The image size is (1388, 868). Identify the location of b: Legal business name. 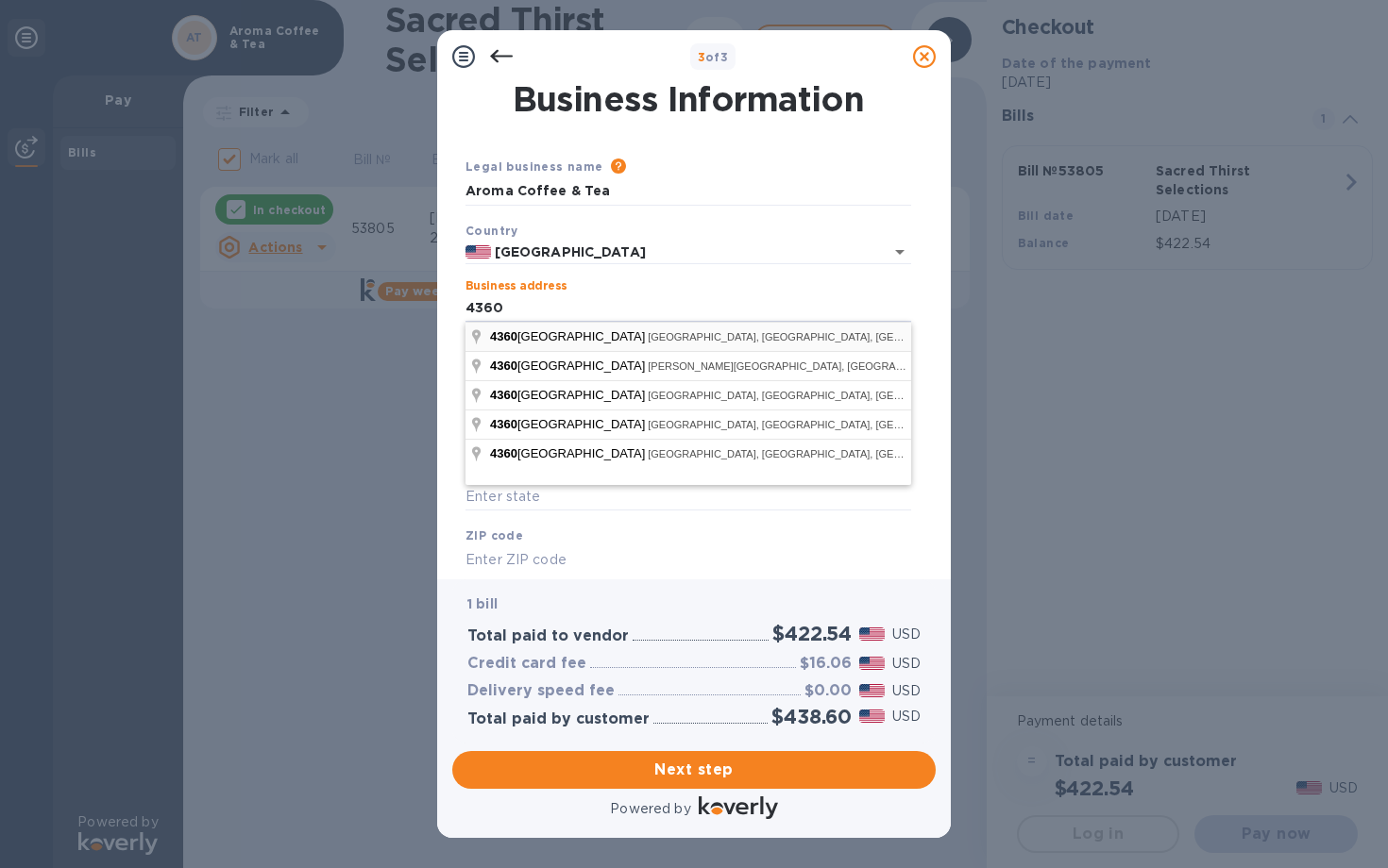
(535, 166).